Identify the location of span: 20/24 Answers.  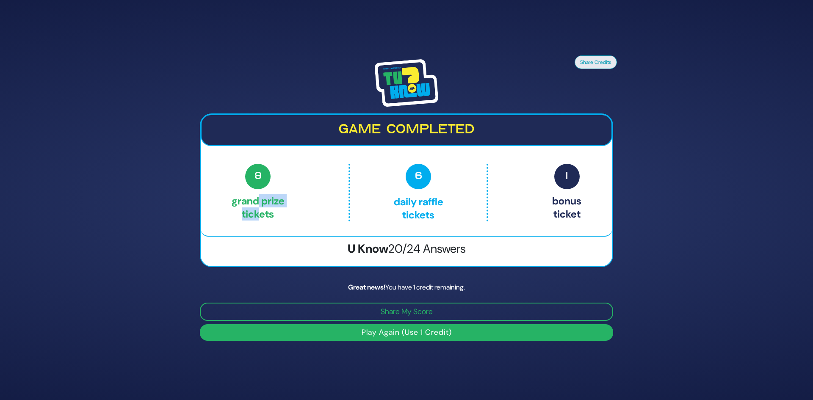
(427, 248).